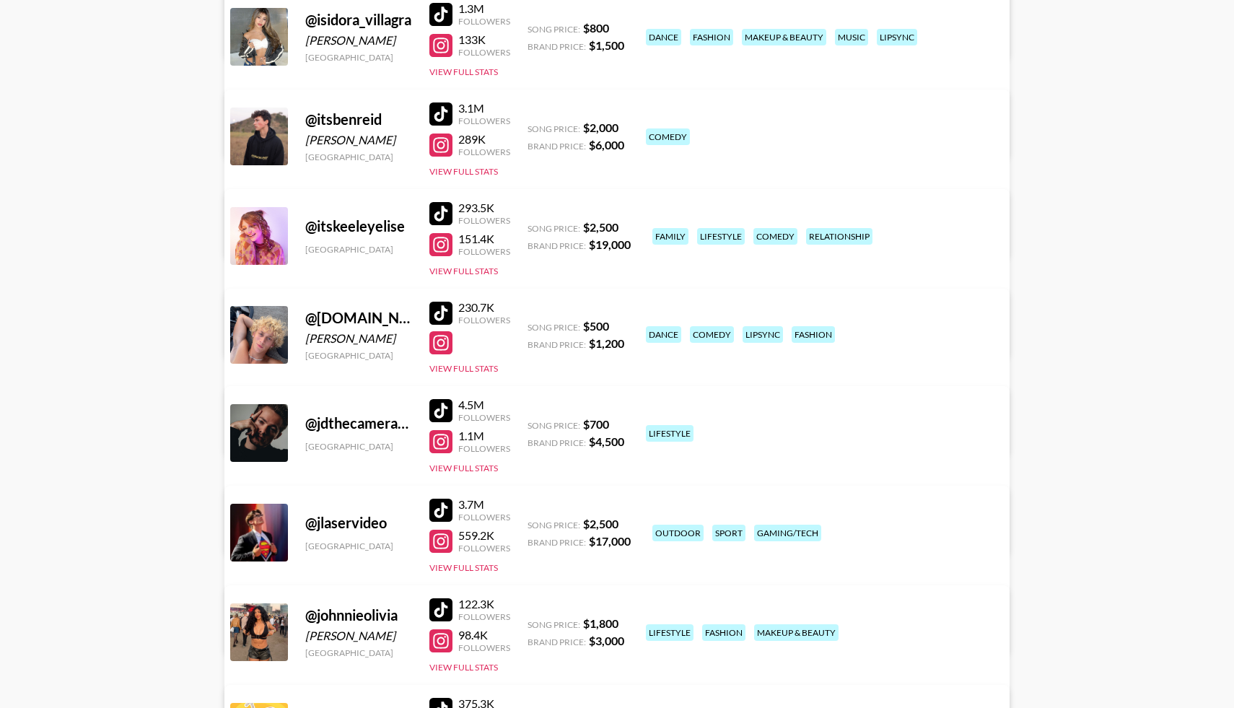 The image size is (1234, 708). What do you see at coordinates (610, 540) in the screenshot?
I see `strong: $ 17,000` at bounding box center [610, 540].